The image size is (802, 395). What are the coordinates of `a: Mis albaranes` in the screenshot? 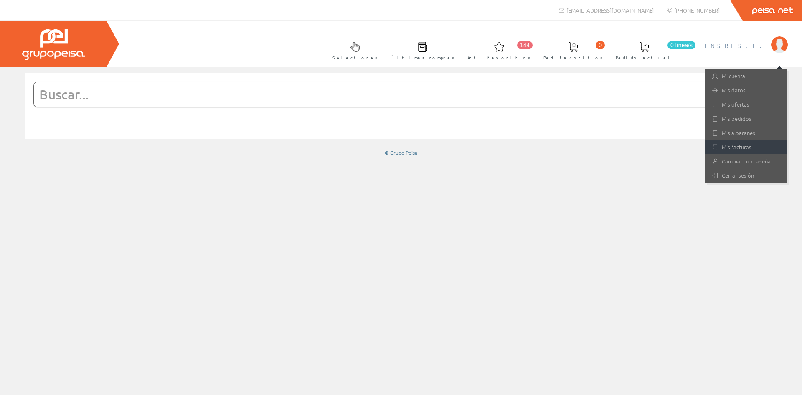 It's located at (746, 133).